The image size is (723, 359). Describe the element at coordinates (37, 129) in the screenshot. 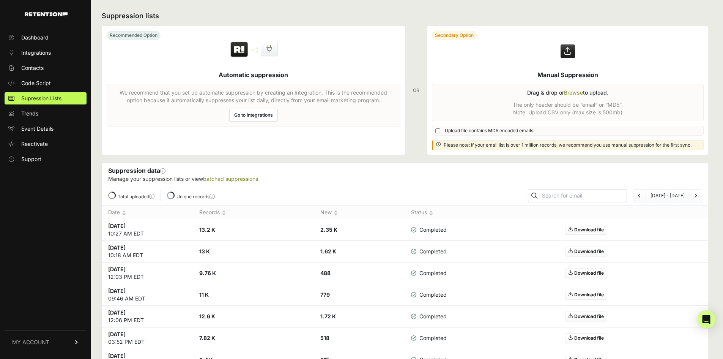

I see `span: Event Details` at that location.